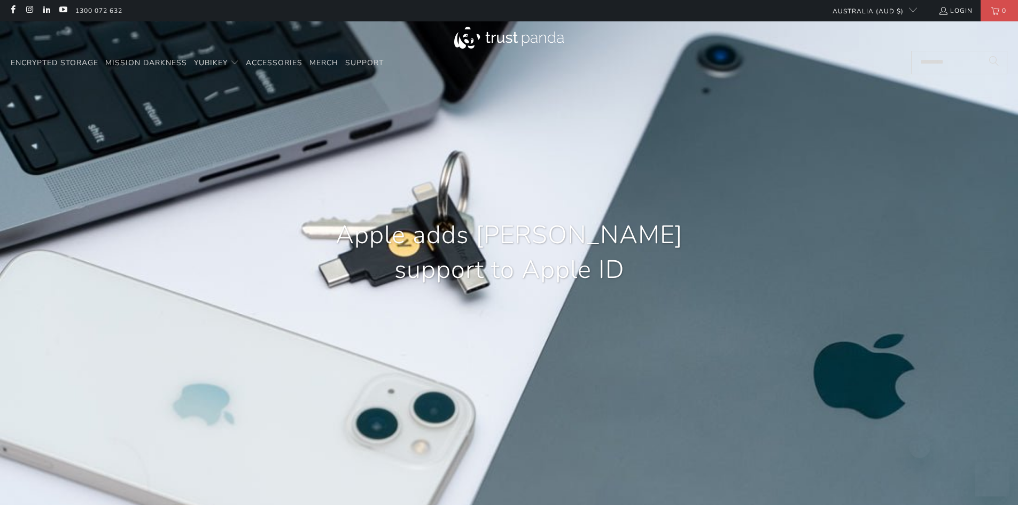  I want to click on nav: Translation missing: en.navigation.header.main_nav, so click(197, 63).